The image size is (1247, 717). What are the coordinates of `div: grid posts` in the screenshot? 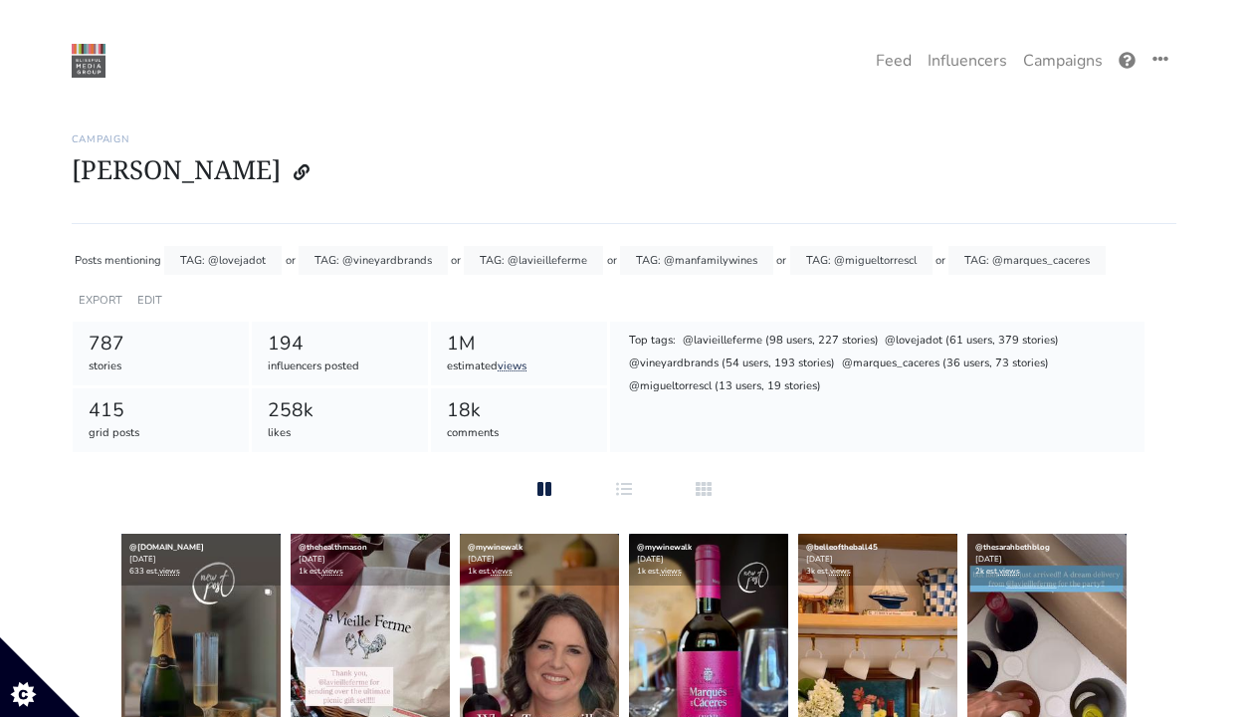 It's located at (160, 433).